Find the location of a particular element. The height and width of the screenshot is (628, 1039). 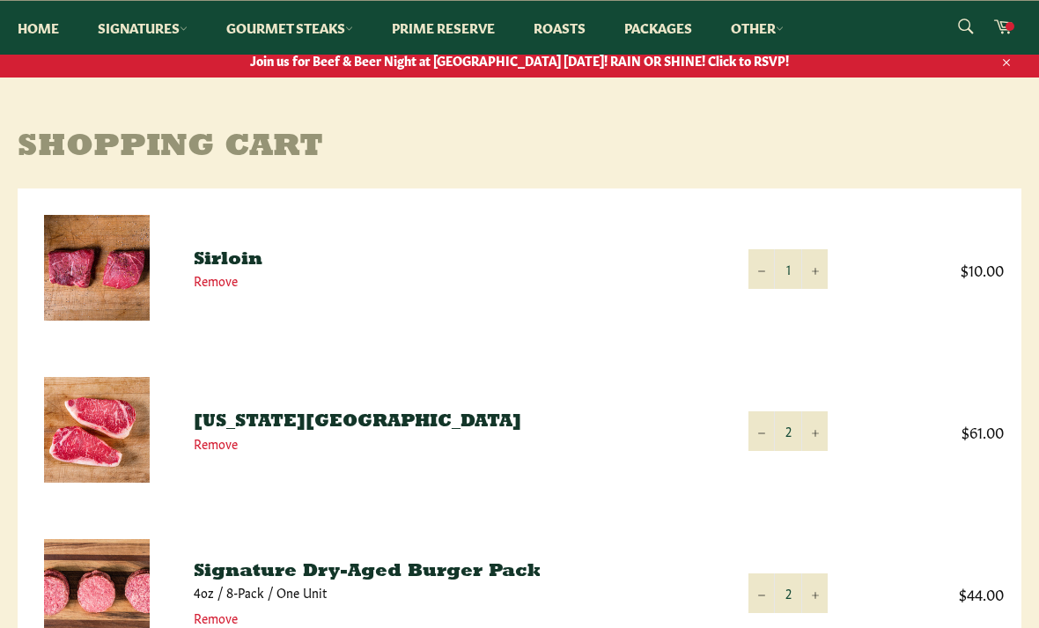

h1: Shopping Cart is located at coordinates (520, 148).